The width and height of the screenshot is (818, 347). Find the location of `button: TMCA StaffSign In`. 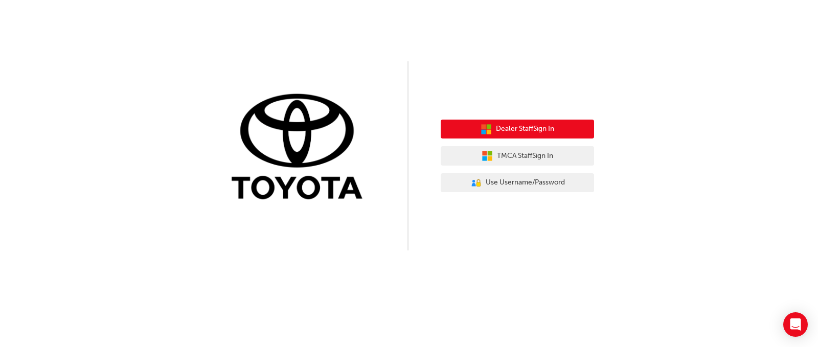

button: TMCA StaffSign In is located at coordinates (518, 156).